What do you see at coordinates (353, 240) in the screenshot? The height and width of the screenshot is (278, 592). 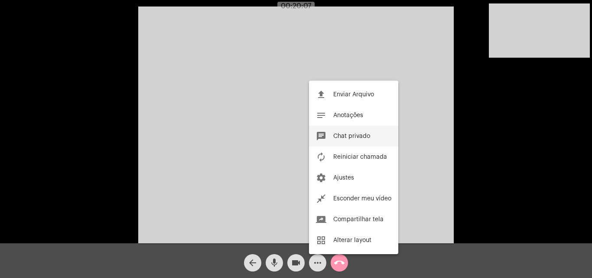 I see `span: Alterar layout` at bounding box center [353, 240].